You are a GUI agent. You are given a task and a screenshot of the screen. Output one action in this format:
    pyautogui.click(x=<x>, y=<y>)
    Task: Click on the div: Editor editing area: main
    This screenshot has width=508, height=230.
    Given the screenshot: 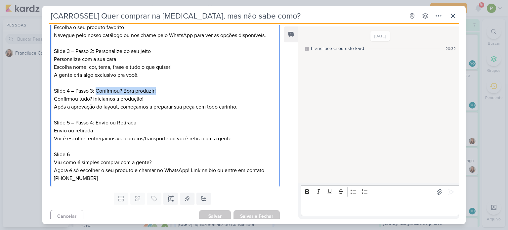 What is the action you would take?
    pyautogui.click(x=380, y=207)
    